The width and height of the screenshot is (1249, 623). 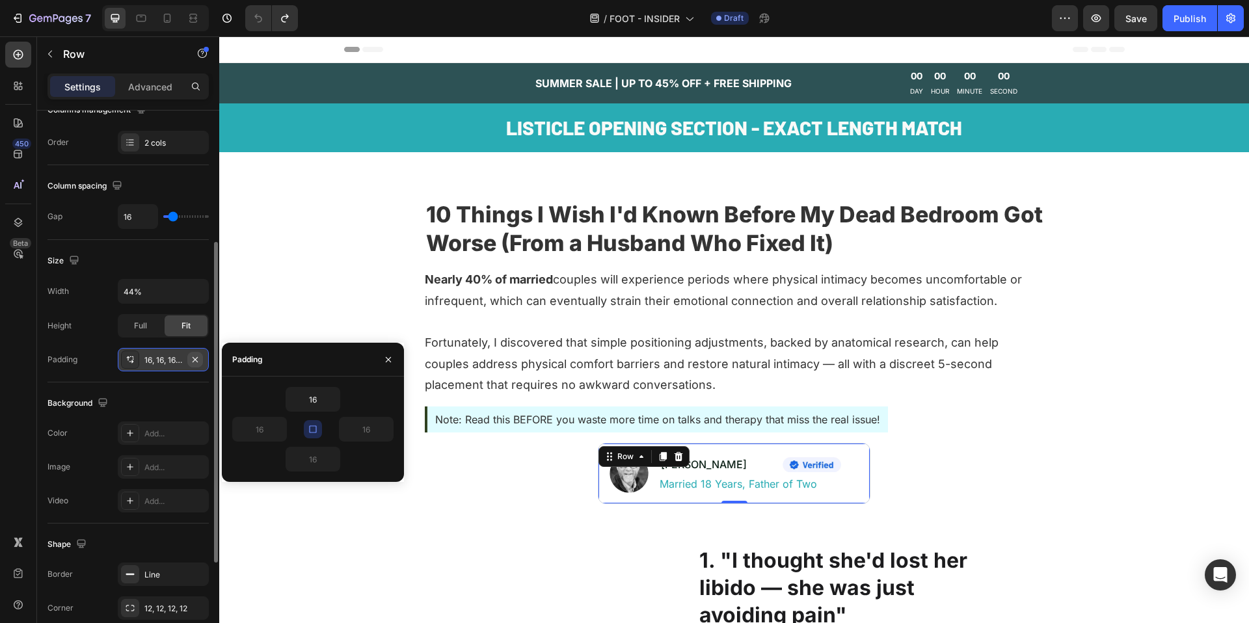 I want to click on div: 16, 16, 16, 16, so click(x=163, y=361).